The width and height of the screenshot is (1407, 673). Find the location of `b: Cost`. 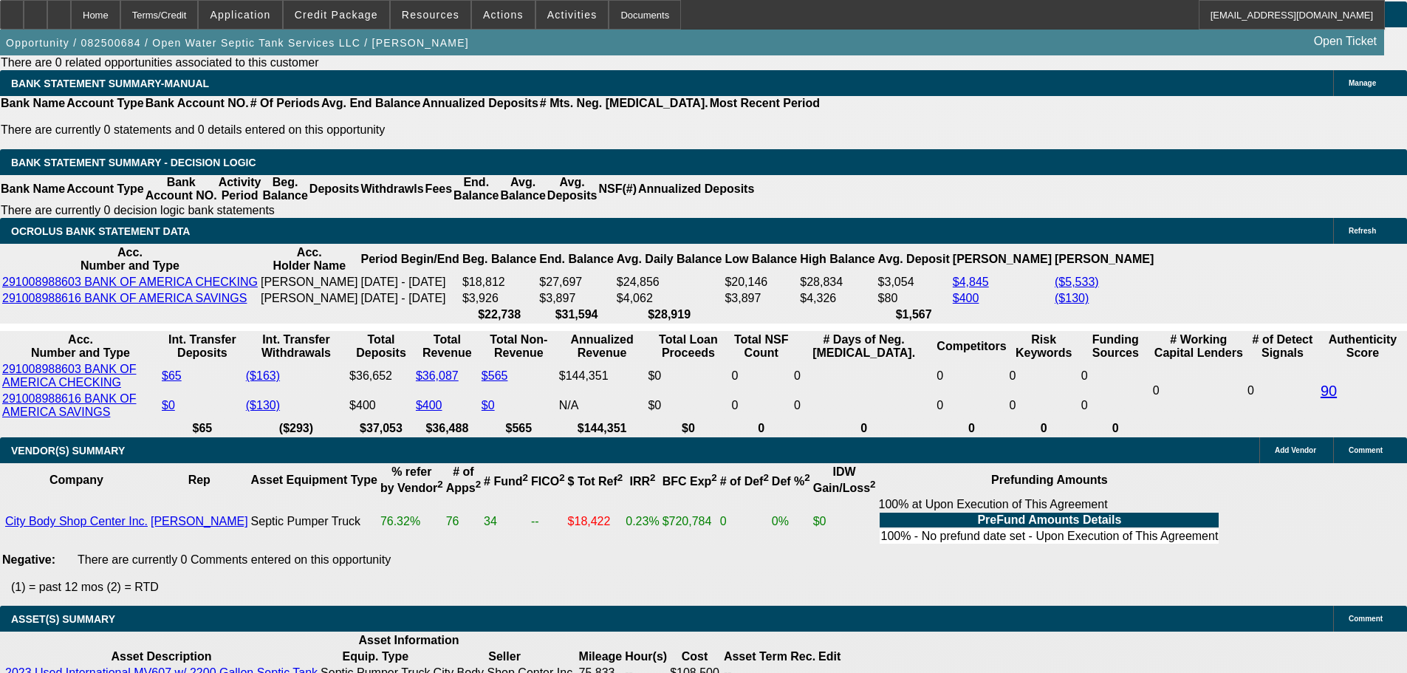

b: Cost is located at coordinates (695, 656).